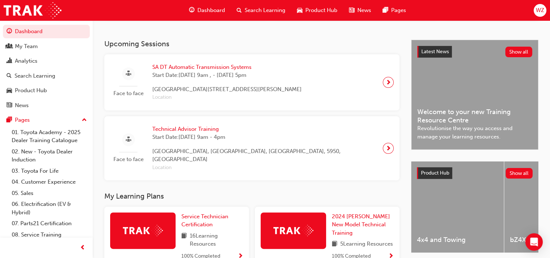 This screenshot has height=258, width=550. Describe the element at coordinates (46, 68) in the screenshot. I see `button: DashboardMy TeamAnalyticsSearch LearningProduct HubNews` at that location.